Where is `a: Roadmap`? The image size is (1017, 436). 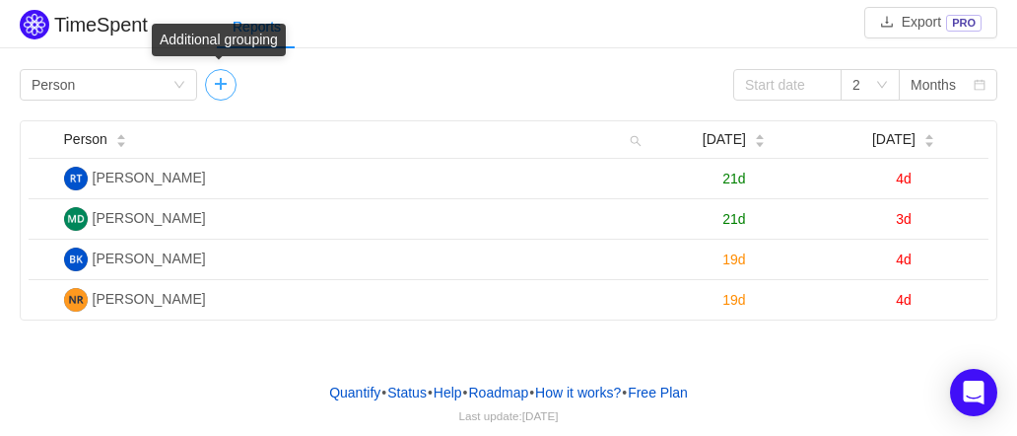 a: Roadmap is located at coordinates (499, 392).